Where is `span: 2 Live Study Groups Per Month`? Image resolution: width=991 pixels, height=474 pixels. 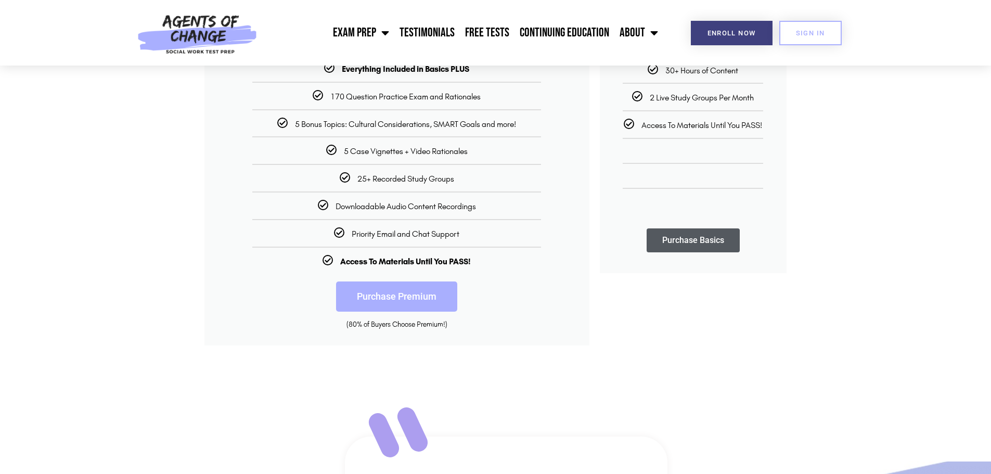
span: 2 Live Study Groups Per Month is located at coordinates (702, 97).